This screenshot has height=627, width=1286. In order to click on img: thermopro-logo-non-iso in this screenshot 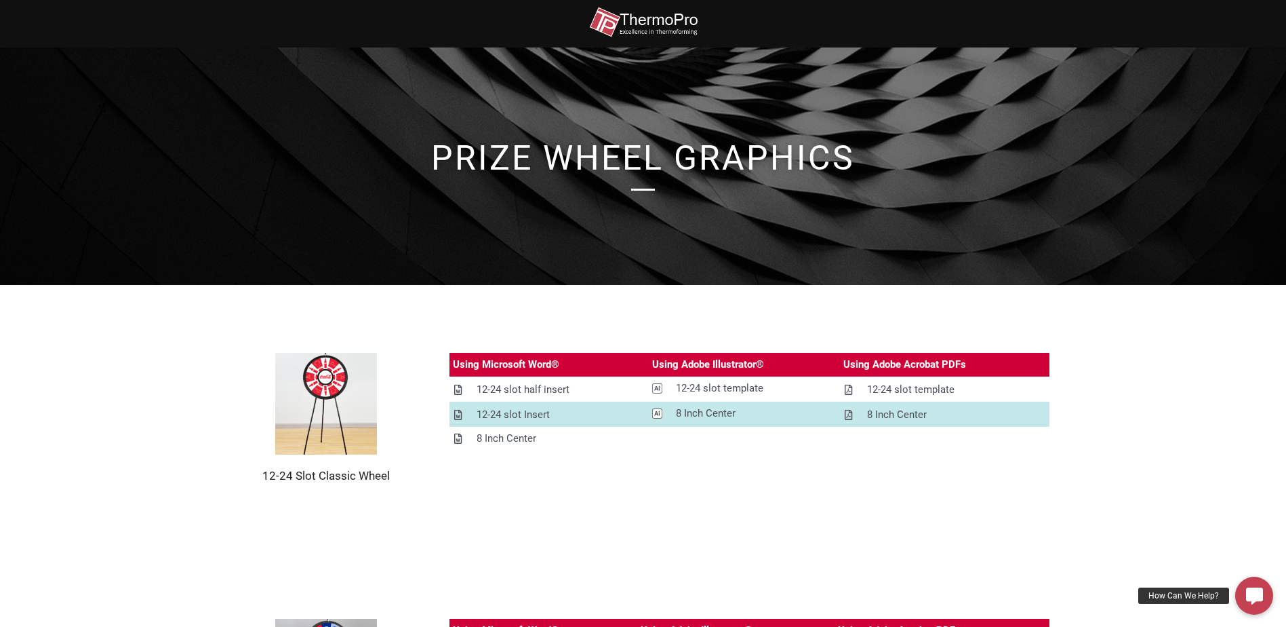, I will do `click(644, 22)`.